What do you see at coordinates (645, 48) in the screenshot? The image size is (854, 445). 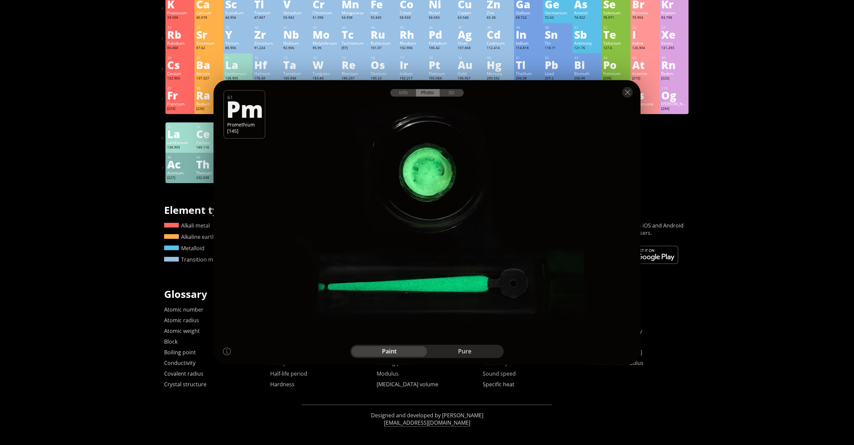 I see `div: 126.904` at bounding box center [645, 48].